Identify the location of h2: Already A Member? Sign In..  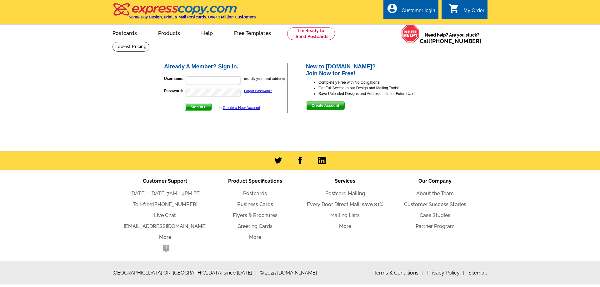
(225, 67).